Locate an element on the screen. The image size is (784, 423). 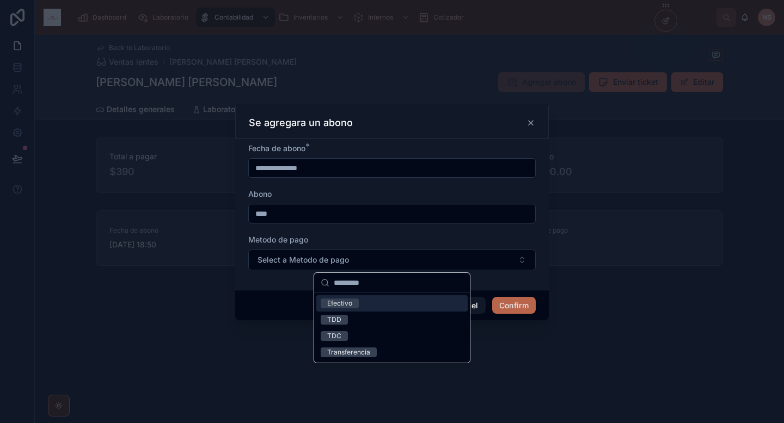
button: Confirm is located at coordinates (514, 306).